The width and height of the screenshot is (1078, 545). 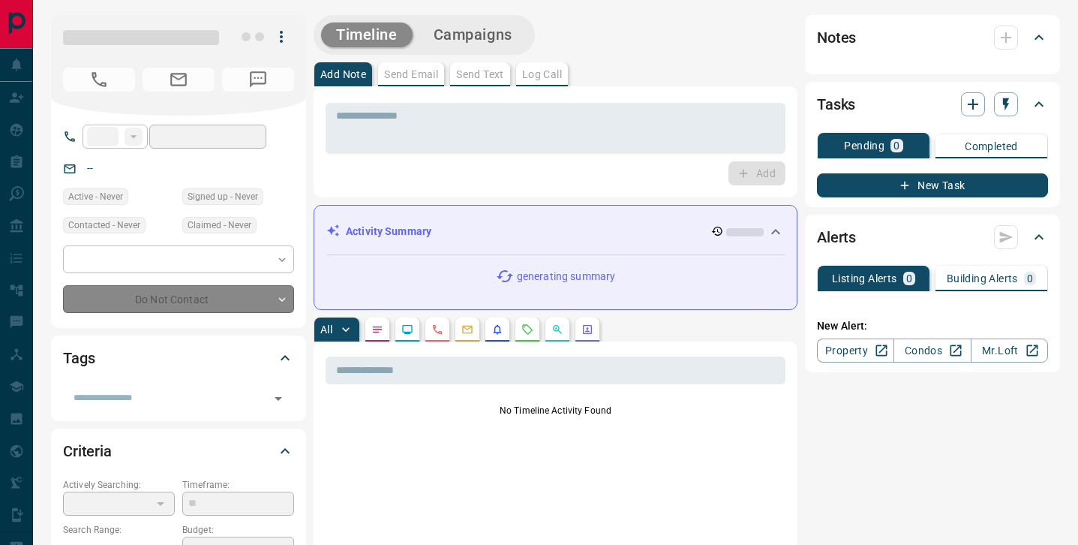 I want to click on span: Contacted - Never, so click(x=104, y=225).